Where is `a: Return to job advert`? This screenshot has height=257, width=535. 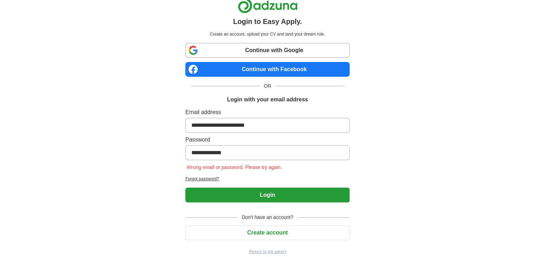 a: Return to job advert is located at coordinates (267, 251).